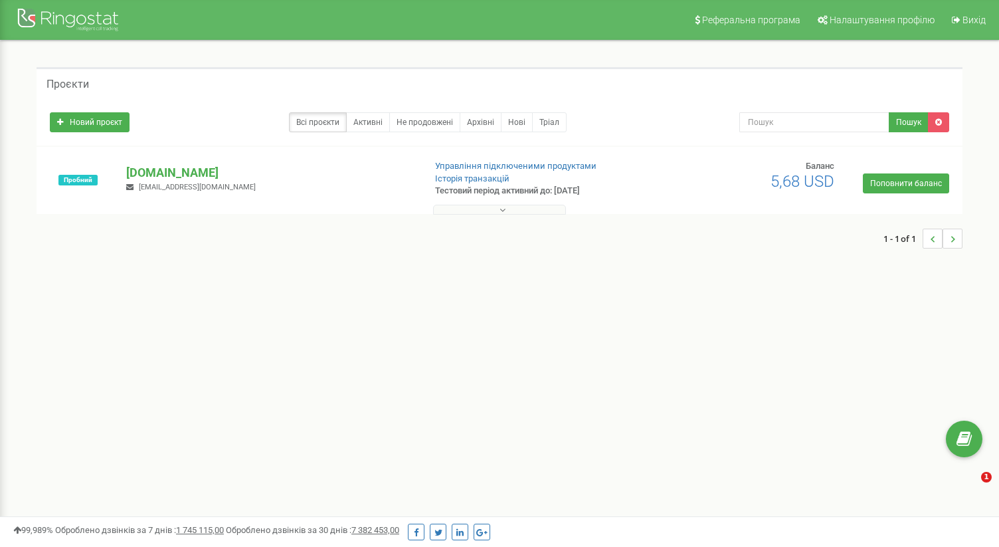 Image resolution: width=999 pixels, height=547 pixels. I want to click on a: Поповнити баланс, so click(906, 183).